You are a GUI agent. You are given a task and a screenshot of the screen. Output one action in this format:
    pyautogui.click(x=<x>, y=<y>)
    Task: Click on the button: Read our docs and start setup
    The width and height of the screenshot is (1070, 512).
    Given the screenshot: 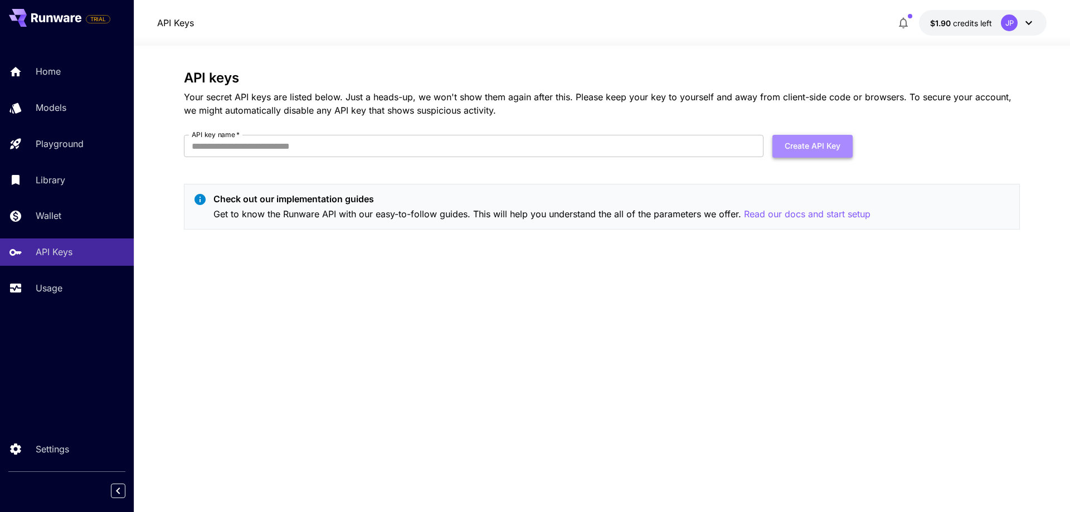 What is the action you would take?
    pyautogui.click(x=807, y=214)
    